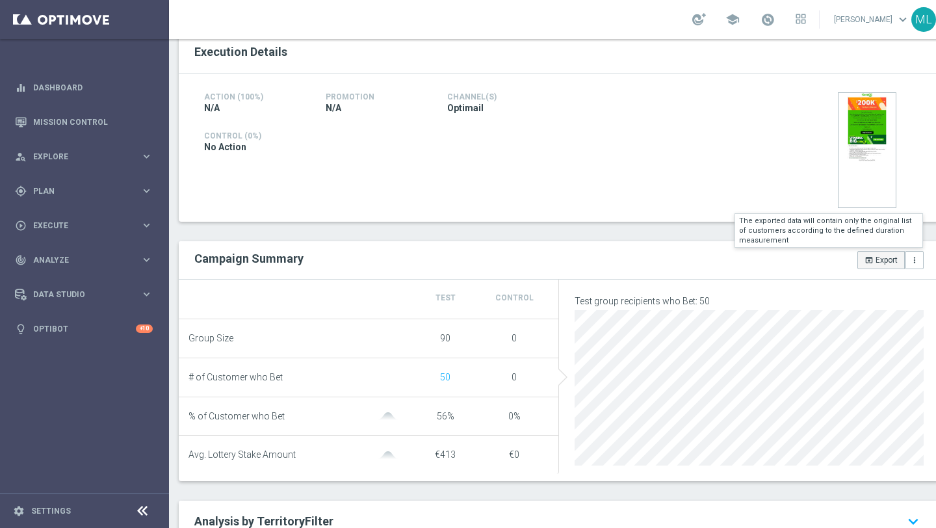 Image resolution: width=936 pixels, height=528 pixels. I want to click on span: Show unique customers, so click(445, 377).